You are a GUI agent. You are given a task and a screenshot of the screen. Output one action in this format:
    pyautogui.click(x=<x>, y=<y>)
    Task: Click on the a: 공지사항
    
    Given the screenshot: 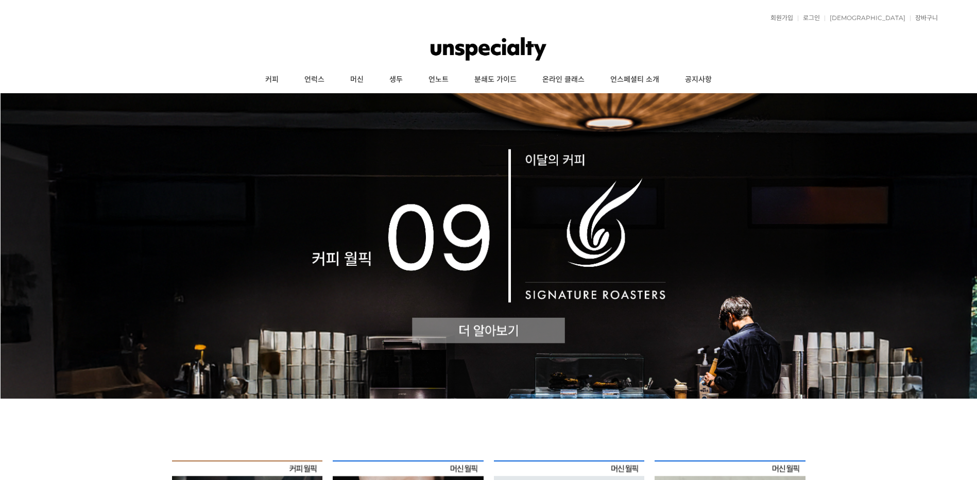 What is the action you would take?
    pyautogui.click(x=698, y=80)
    